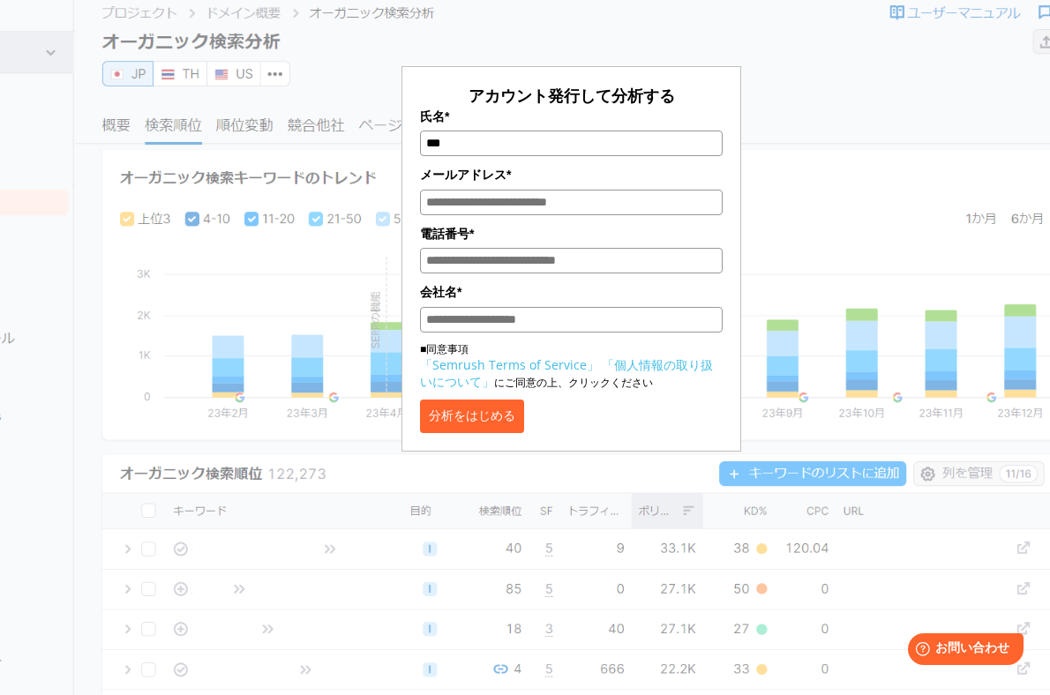 This screenshot has width=1050, height=695. I want to click on label: 電話番号*, so click(571, 234).